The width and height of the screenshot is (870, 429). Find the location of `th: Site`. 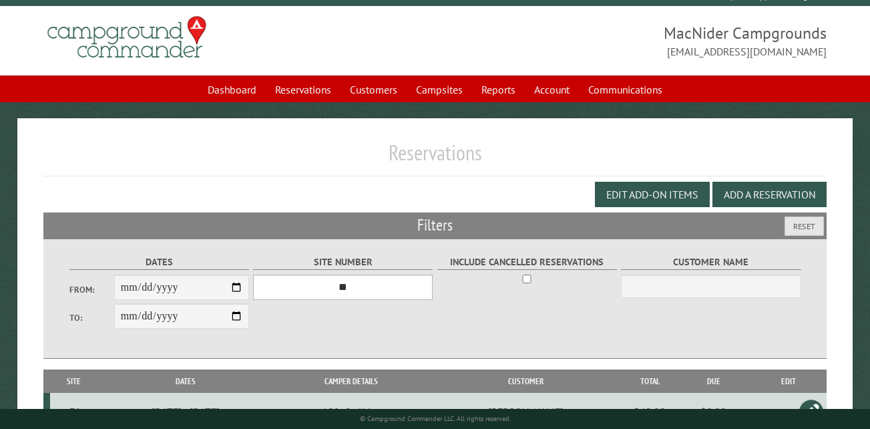

th: Site is located at coordinates (73, 380).